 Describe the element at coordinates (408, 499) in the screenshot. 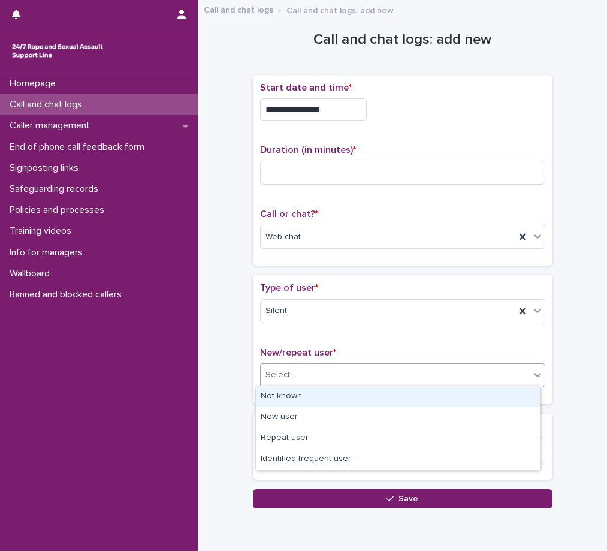

I see `span: Save` at that location.